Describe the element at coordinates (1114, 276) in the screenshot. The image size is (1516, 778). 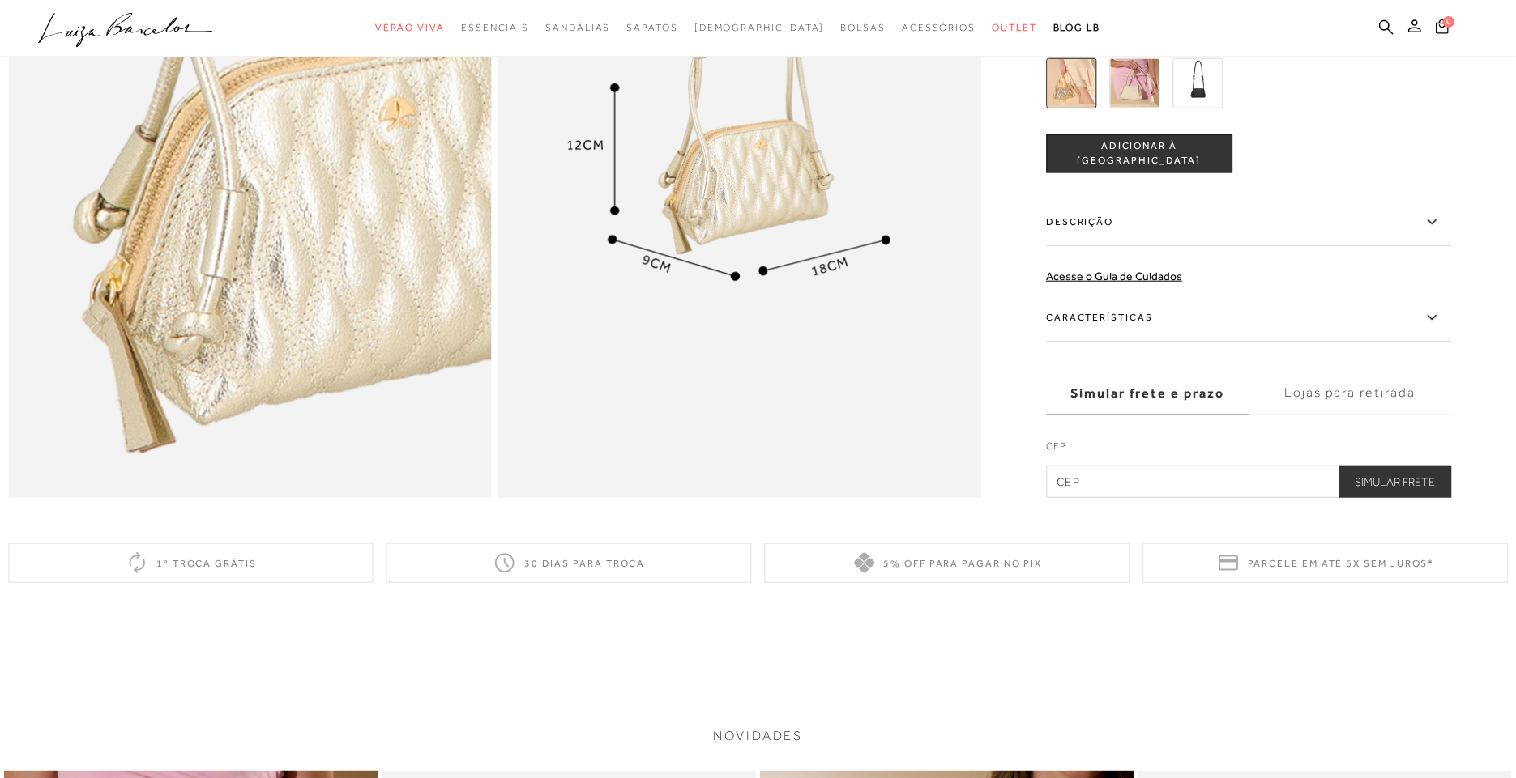
I see `a: Acesse o Guia de Cuidados` at that location.